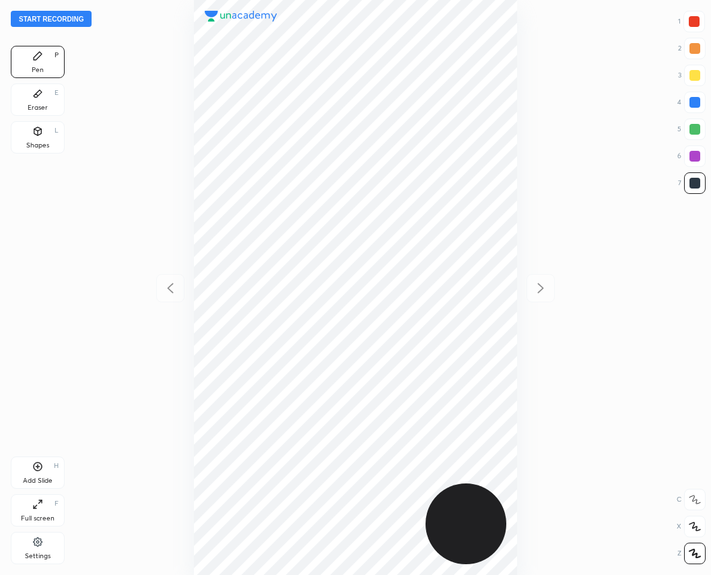 The image size is (711, 575). What do you see at coordinates (57, 131) in the screenshot?
I see `div: L` at bounding box center [57, 131].